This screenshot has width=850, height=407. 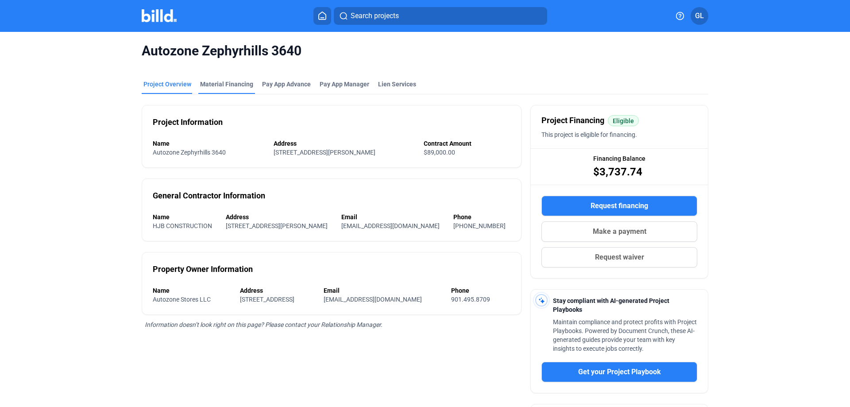 What do you see at coordinates (619, 231) in the screenshot?
I see `button: Make a payment` at bounding box center [619, 231].